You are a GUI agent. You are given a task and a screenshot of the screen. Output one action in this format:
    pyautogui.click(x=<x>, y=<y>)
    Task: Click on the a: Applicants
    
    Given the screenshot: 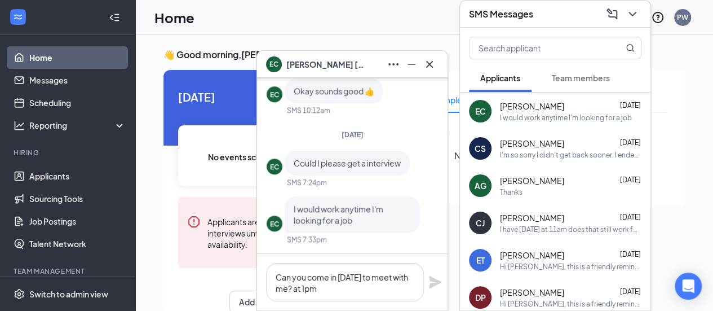 What is the action you would take?
    pyautogui.click(x=77, y=176)
    